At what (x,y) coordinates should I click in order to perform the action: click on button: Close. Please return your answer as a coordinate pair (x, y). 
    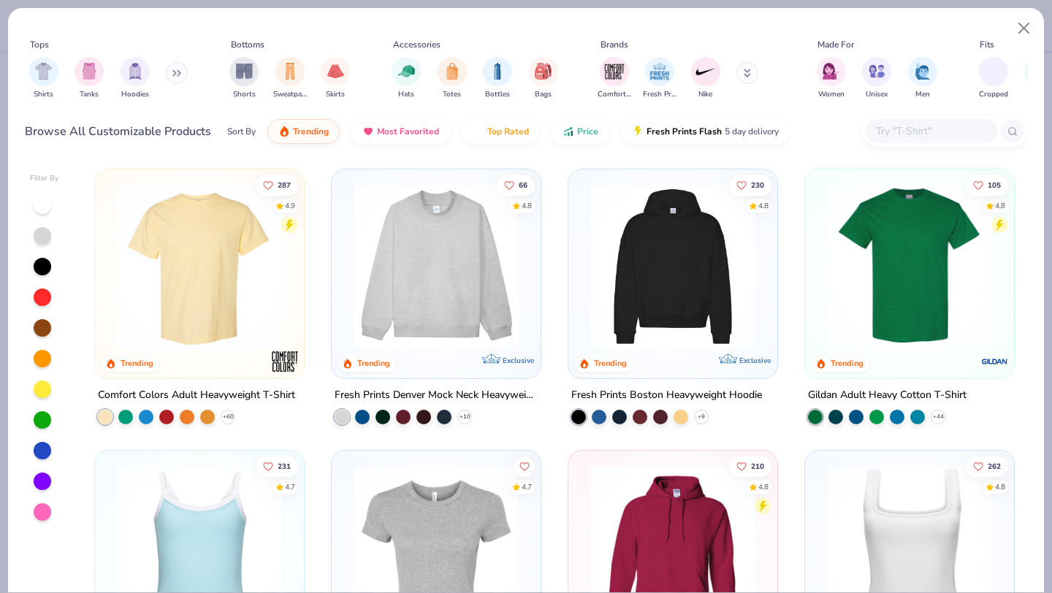
    Looking at the image, I should click on (1024, 28).